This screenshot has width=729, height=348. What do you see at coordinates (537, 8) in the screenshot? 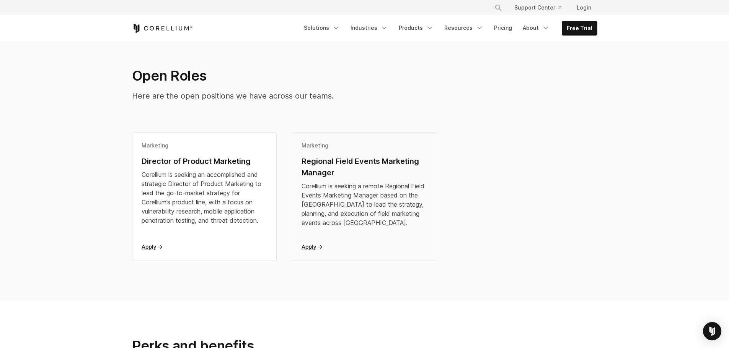
I see `a: Support Center` at bounding box center [537, 8].